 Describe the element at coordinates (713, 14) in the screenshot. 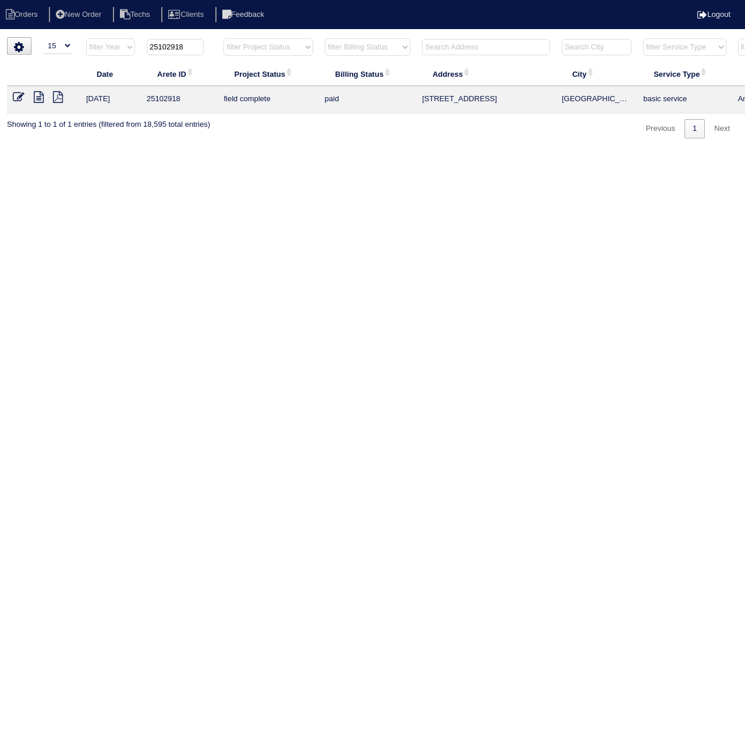

I see `a: Logout` at that location.